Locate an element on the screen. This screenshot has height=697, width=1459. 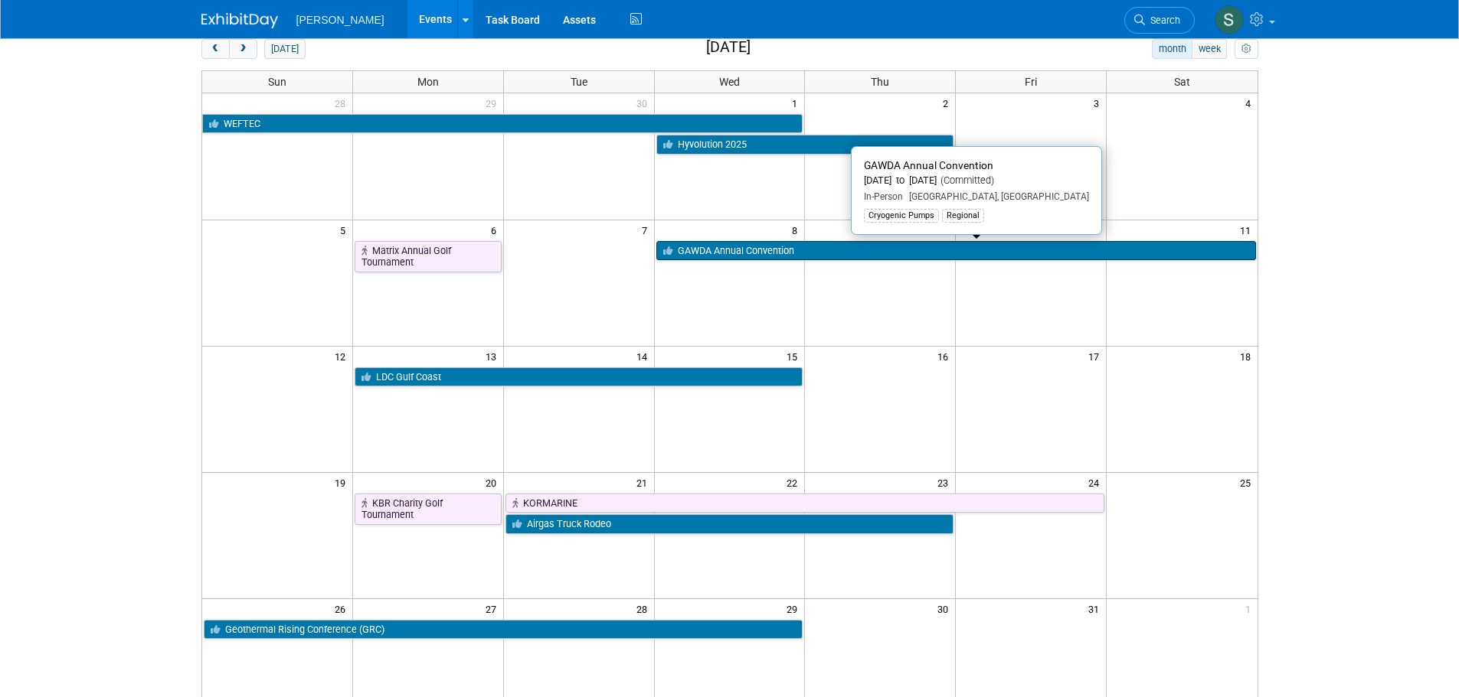
span: 12 is located at coordinates (342, 356).